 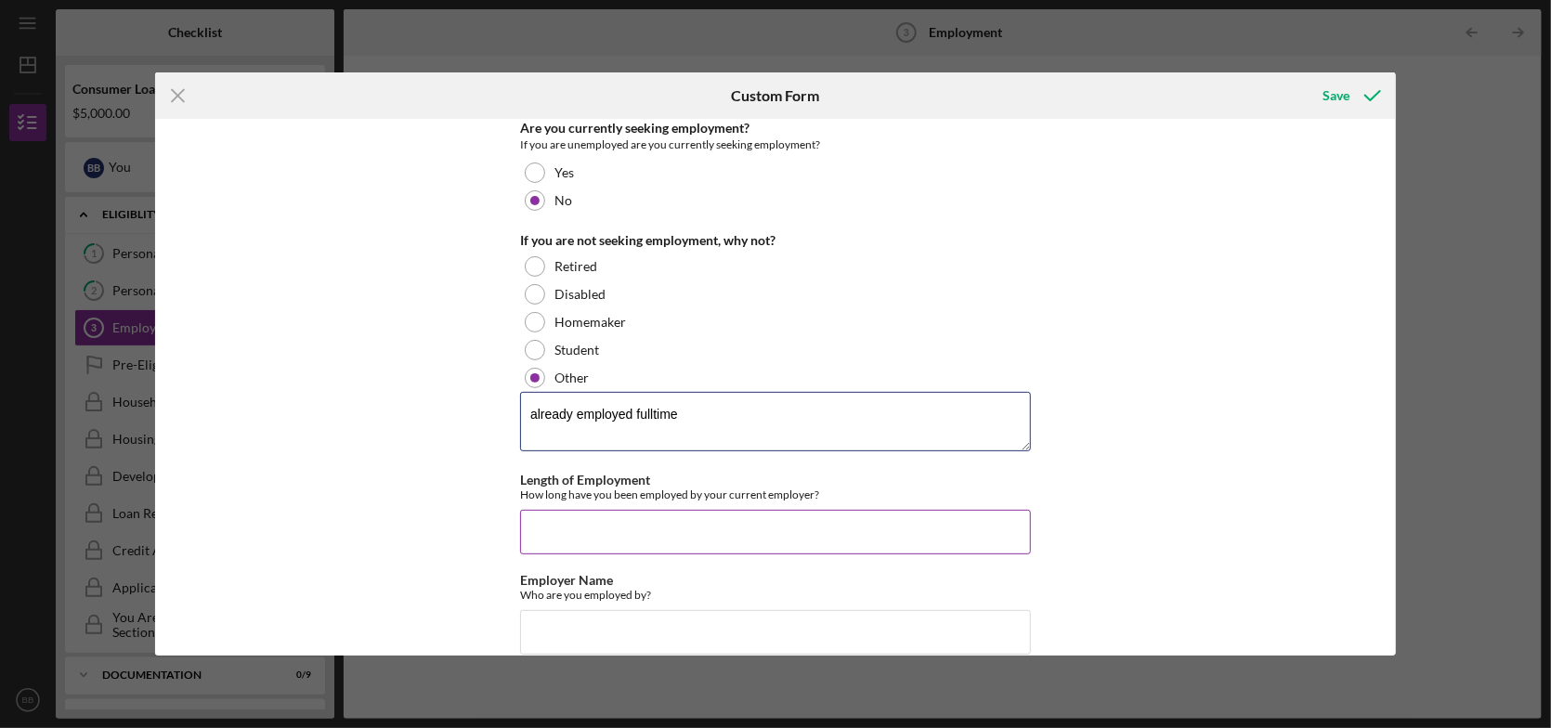 What do you see at coordinates (774, 96) in the screenshot?
I see `h6: Custom Form` at bounding box center [774, 96].